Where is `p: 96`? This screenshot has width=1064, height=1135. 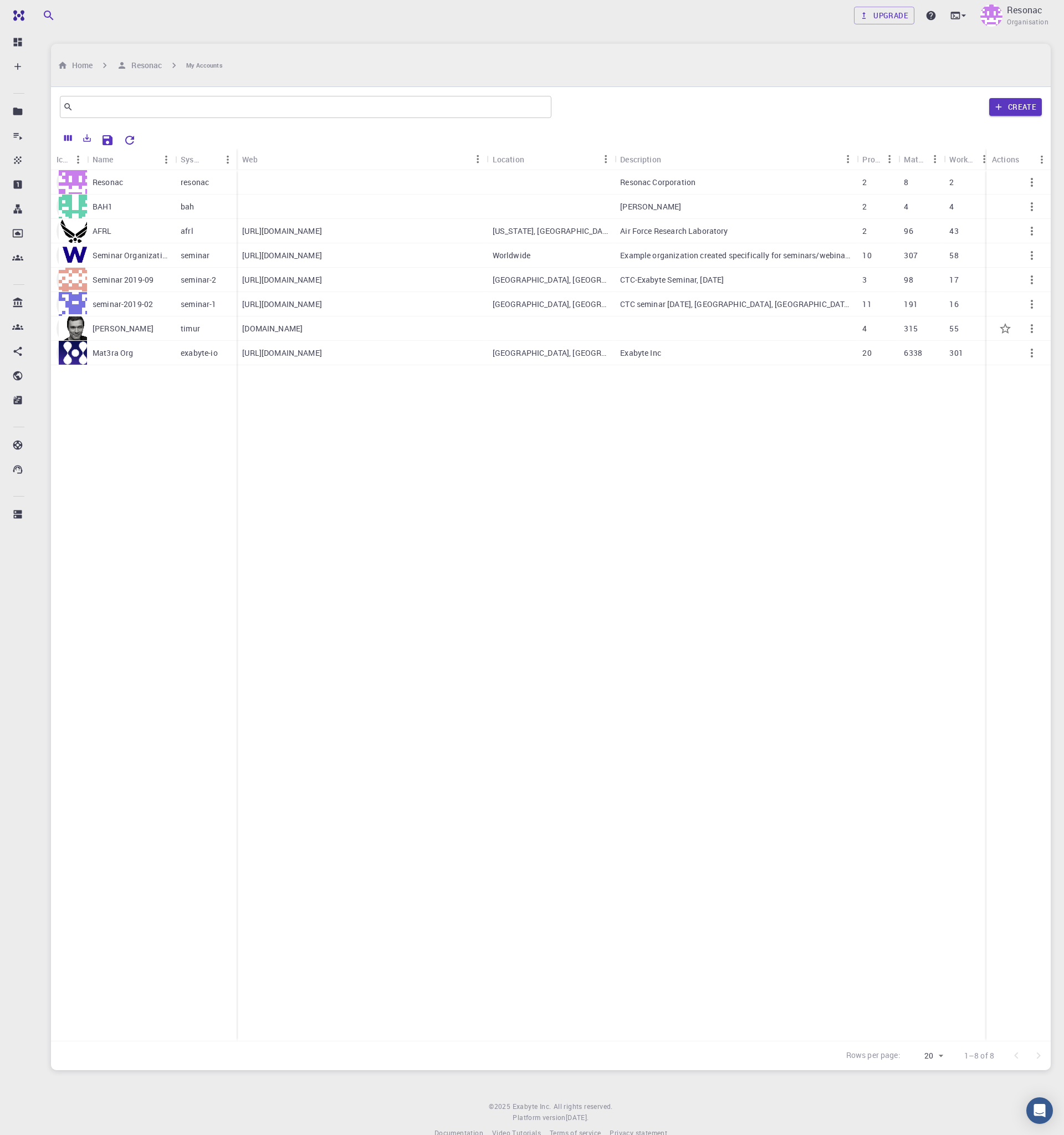 p: 96 is located at coordinates (909, 231).